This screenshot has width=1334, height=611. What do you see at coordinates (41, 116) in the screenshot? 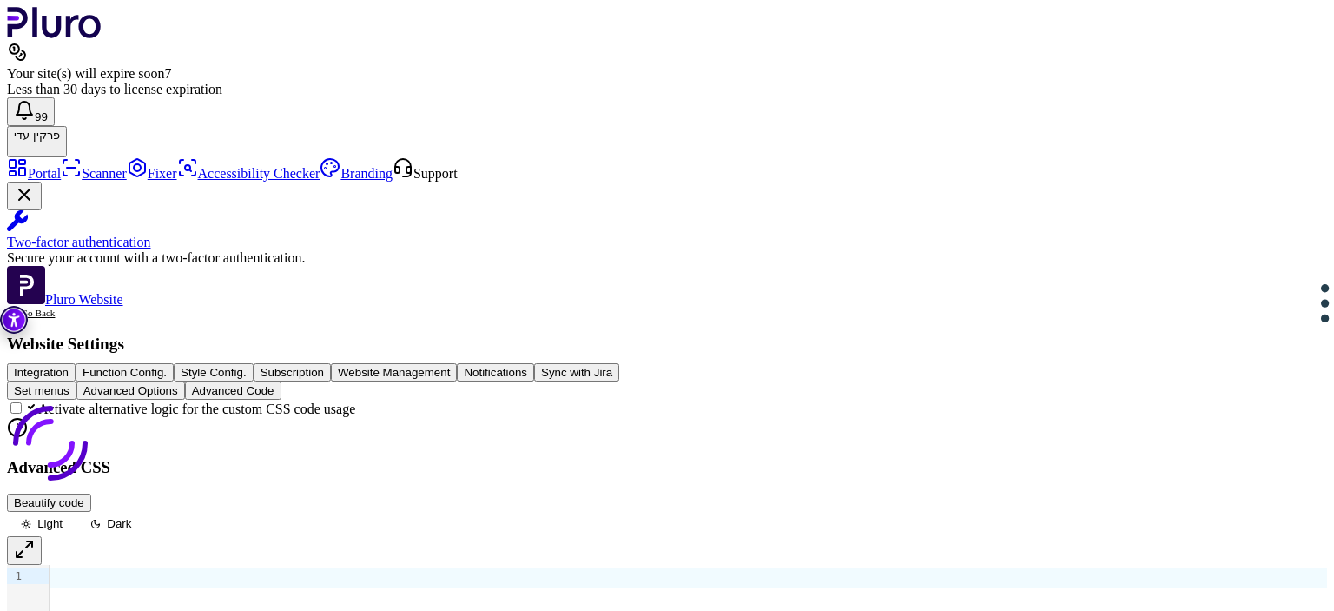
I see `span: 99` at bounding box center [41, 116].